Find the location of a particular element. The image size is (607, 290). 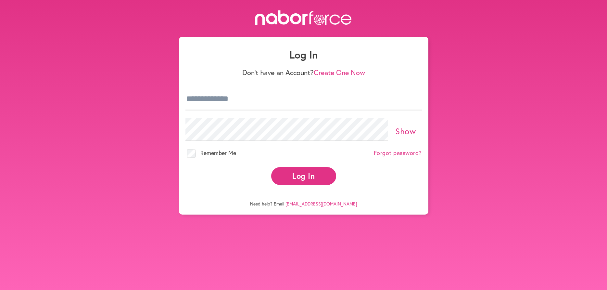

button: Log In is located at coordinates (303, 176).